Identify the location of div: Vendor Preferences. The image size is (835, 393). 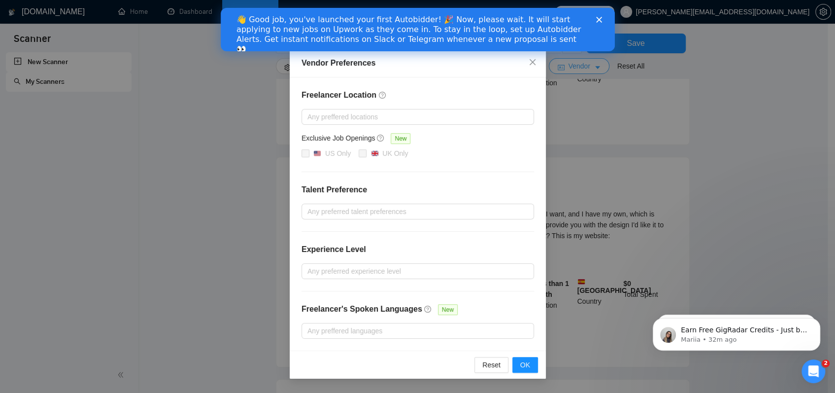
(418, 63).